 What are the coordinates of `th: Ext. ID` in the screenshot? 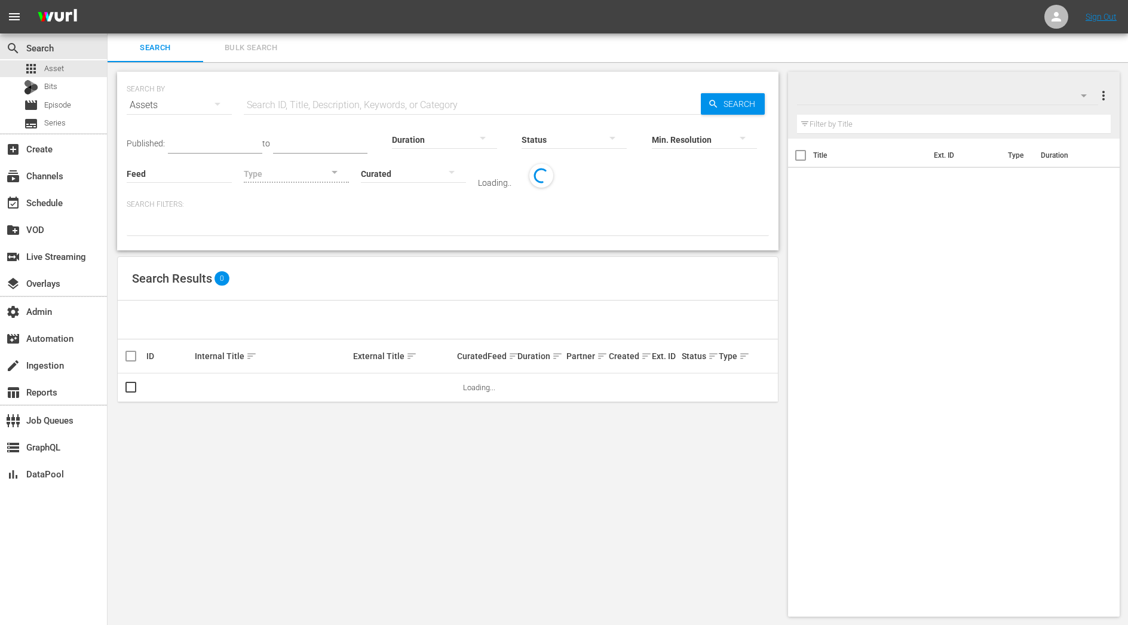 It's located at (964, 155).